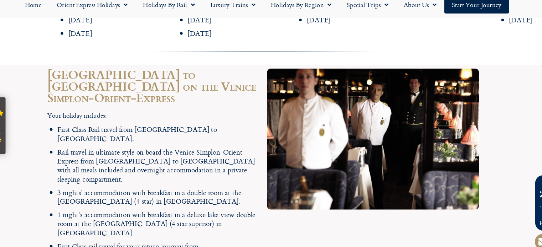 The width and height of the screenshot is (542, 247). I want to click on a: Orient Express Holidays, so click(113, 12).